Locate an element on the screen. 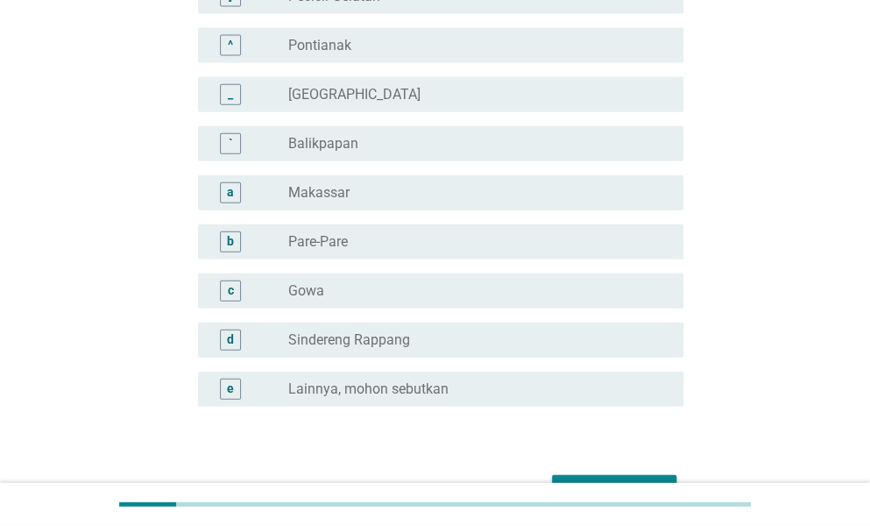 This screenshot has height=526, width=870. div: d is located at coordinates (231, 339).